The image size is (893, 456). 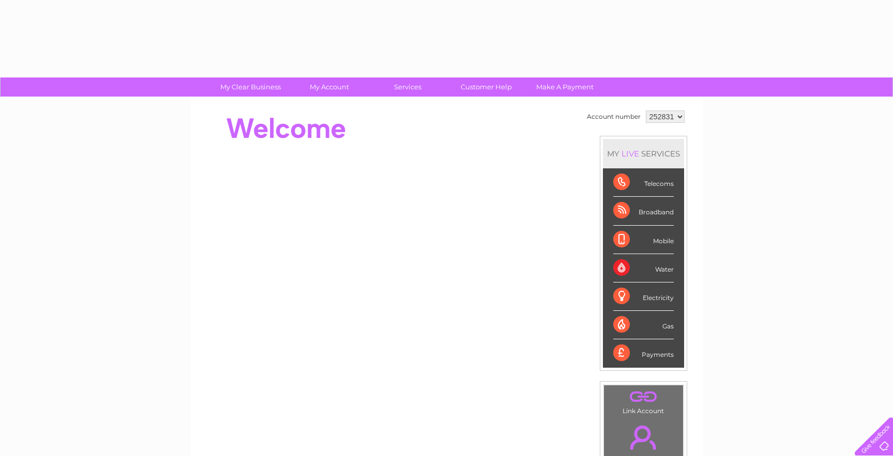 What do you see at coordinates (643, 268) in the screenshot?
I see `div: Water` at bounding box center [643, 268].